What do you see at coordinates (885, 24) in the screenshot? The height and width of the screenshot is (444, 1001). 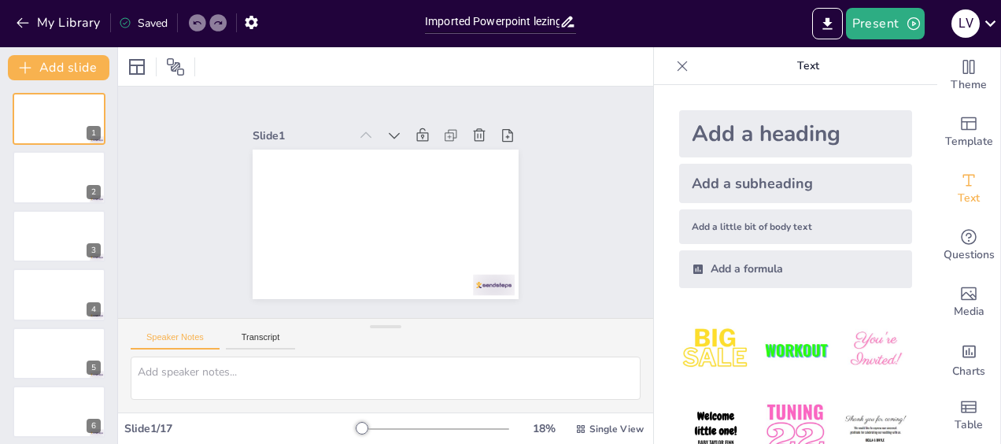 I see `button: Present` at bounding box center [885, 24].